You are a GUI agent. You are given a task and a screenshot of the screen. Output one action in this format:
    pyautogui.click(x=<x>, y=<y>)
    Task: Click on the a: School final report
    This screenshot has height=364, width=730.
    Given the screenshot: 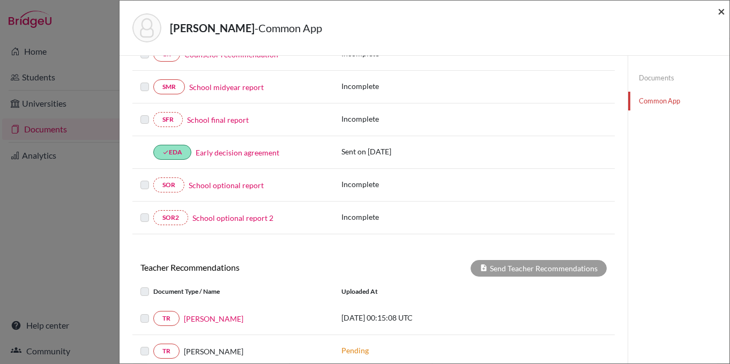 What is the action you would take?
    pyautogui.click(x=218, y=120)
    